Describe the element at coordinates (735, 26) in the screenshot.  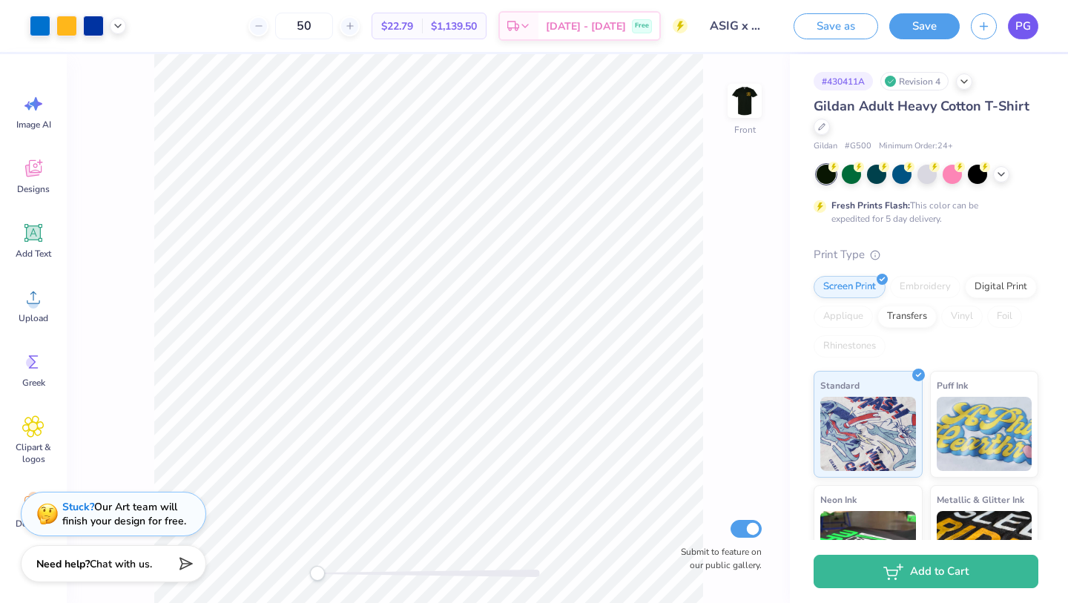
I see `input: Untitled Design` at that location.